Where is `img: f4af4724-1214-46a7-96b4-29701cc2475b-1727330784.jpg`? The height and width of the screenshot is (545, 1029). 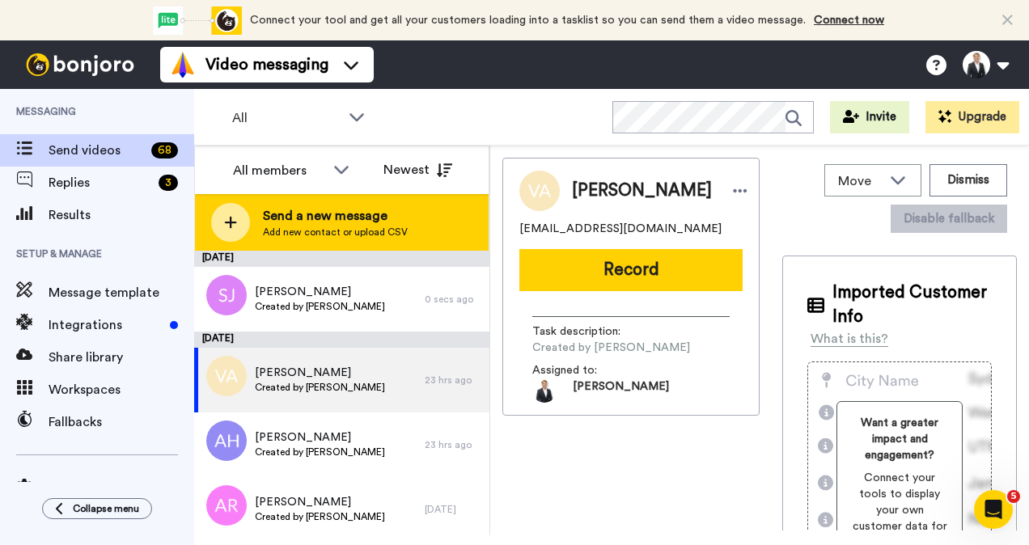 img: f4af4724-1214-46a7-96b4-29701cc2475b-1727330784.jpg is located at coordinates (545, 391).